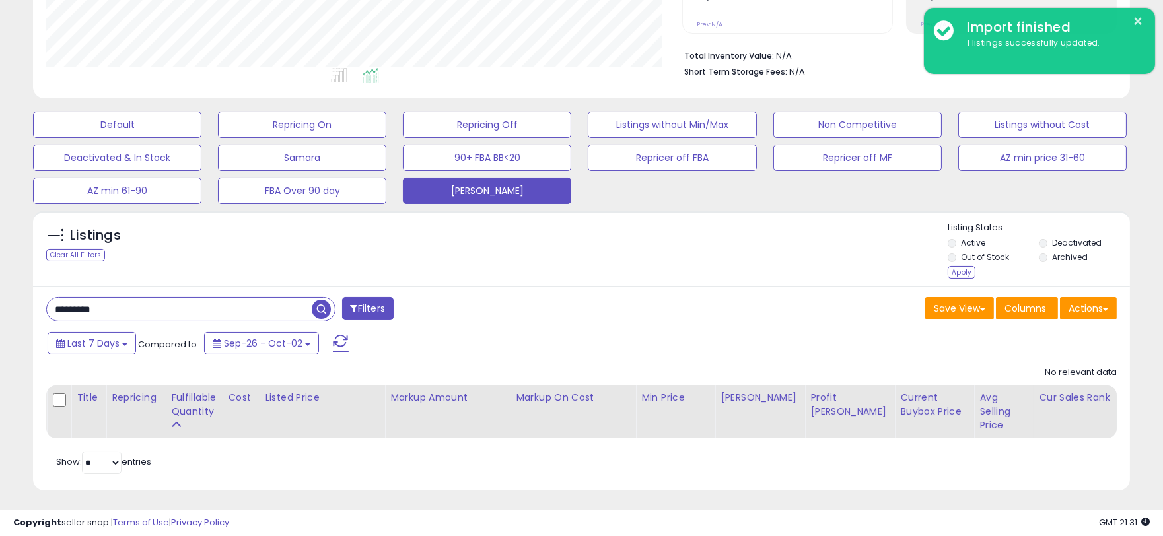 The width and height of the screenshot is (1163, 536). I want to click on button: 90+ FBA BB<20, so click(487, 158).